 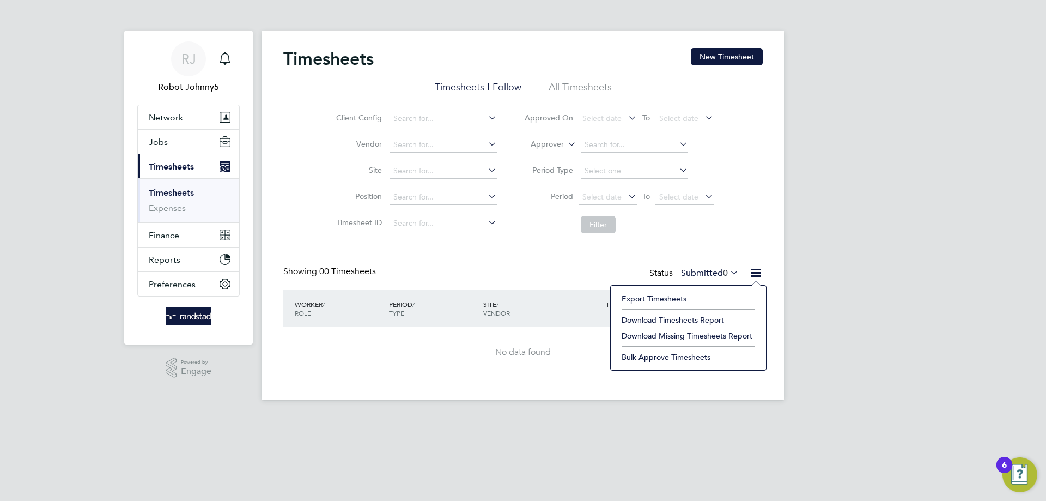 I want to click on div: 6, so click(x=1004, y=472).